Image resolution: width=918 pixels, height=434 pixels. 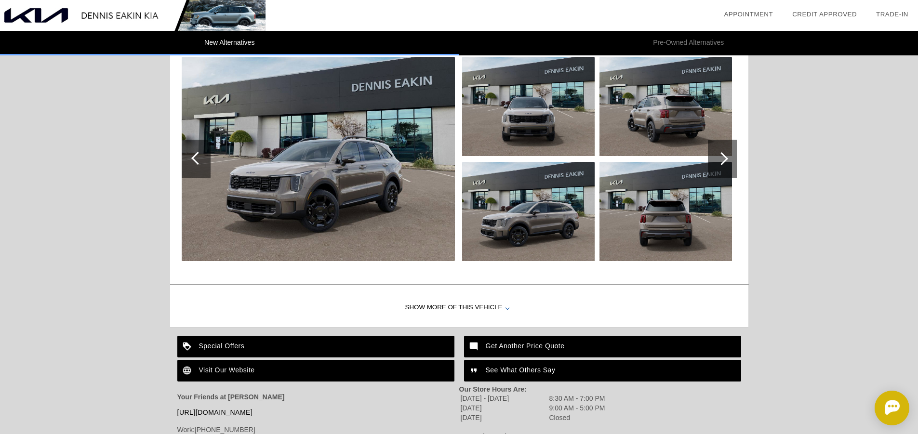 I want to click on img: f2425f94a7f14053ab4594112aa15e74.jpg, so click(x=528, y=212).